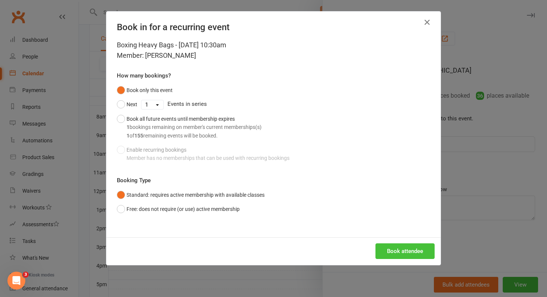 This screenshot has height=297, width=547. What do you see at coordinates (139, 136) in the screenshot?
I see `strong: 155` at bounding box center [139, 136].